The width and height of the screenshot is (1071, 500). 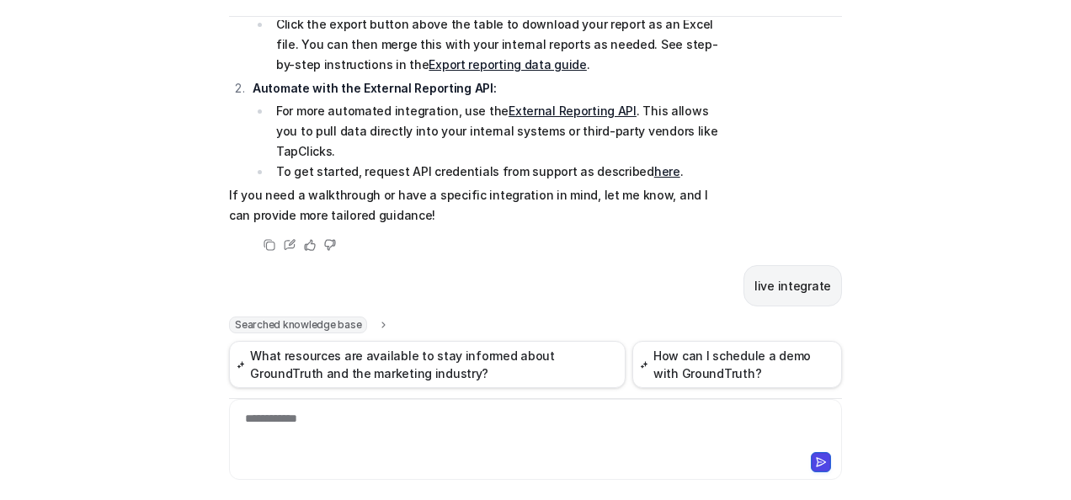 I want to click on button: How can I schedule a demo with GroundTruth?, so click(x=737, y=365).